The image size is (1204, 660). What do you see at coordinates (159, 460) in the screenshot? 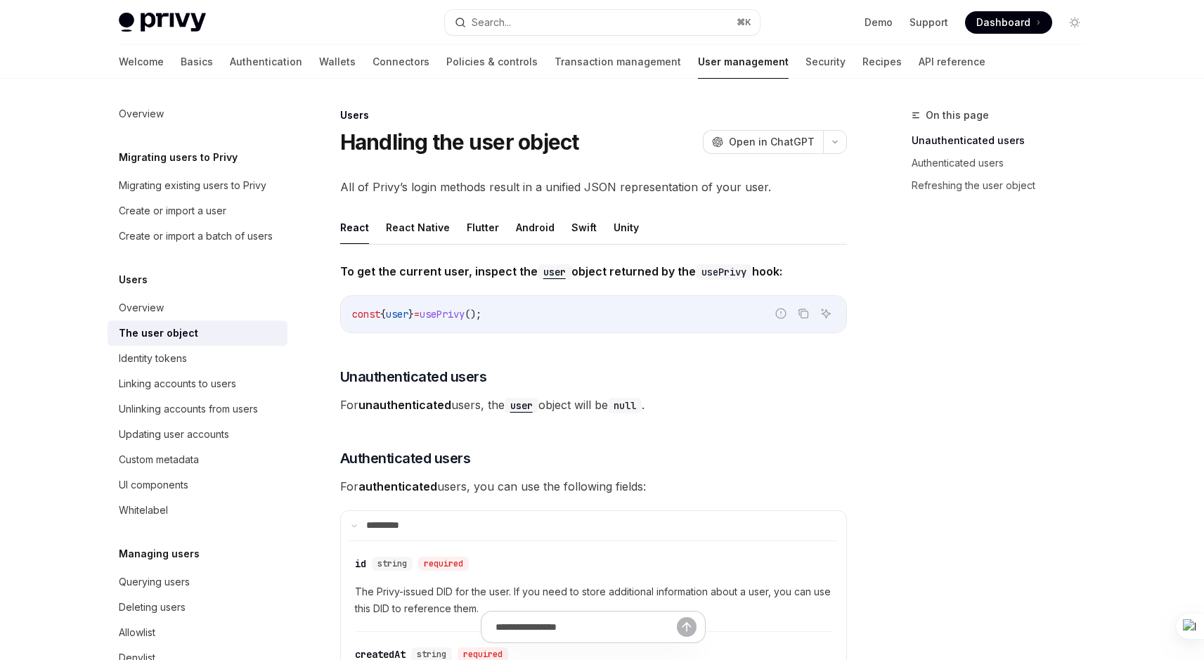
I see `div: Custom metadata` at bounding box center [159, 460].